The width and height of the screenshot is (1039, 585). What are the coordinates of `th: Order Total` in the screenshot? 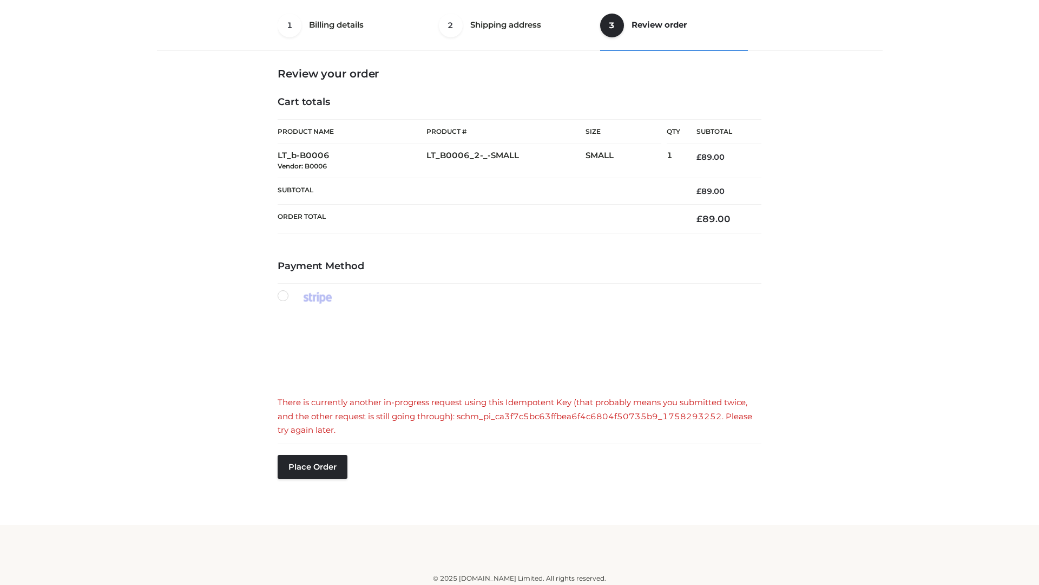 It's located at (479, 219).